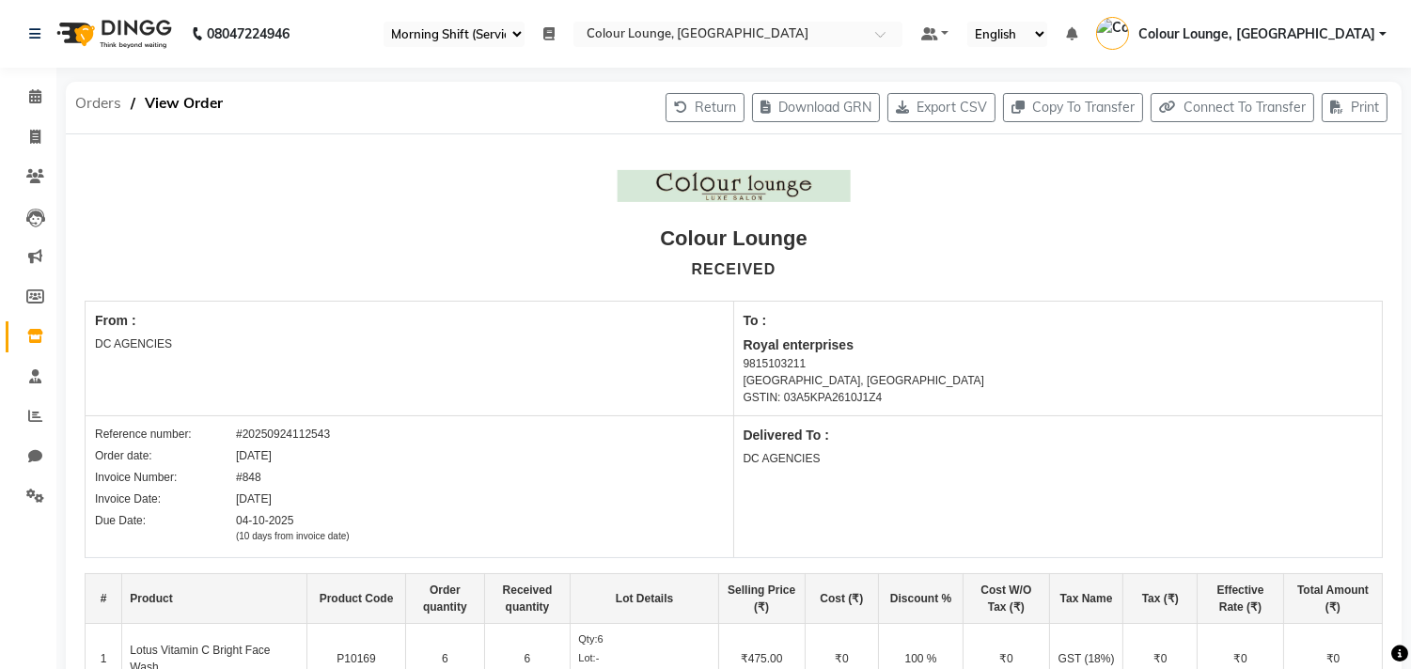 Image resolution: width=1411 pixels, height=669 pixels. Describe the element at coordinates (1059, 345) in the screenshot. I see `div: Royal enterprises` at that location.